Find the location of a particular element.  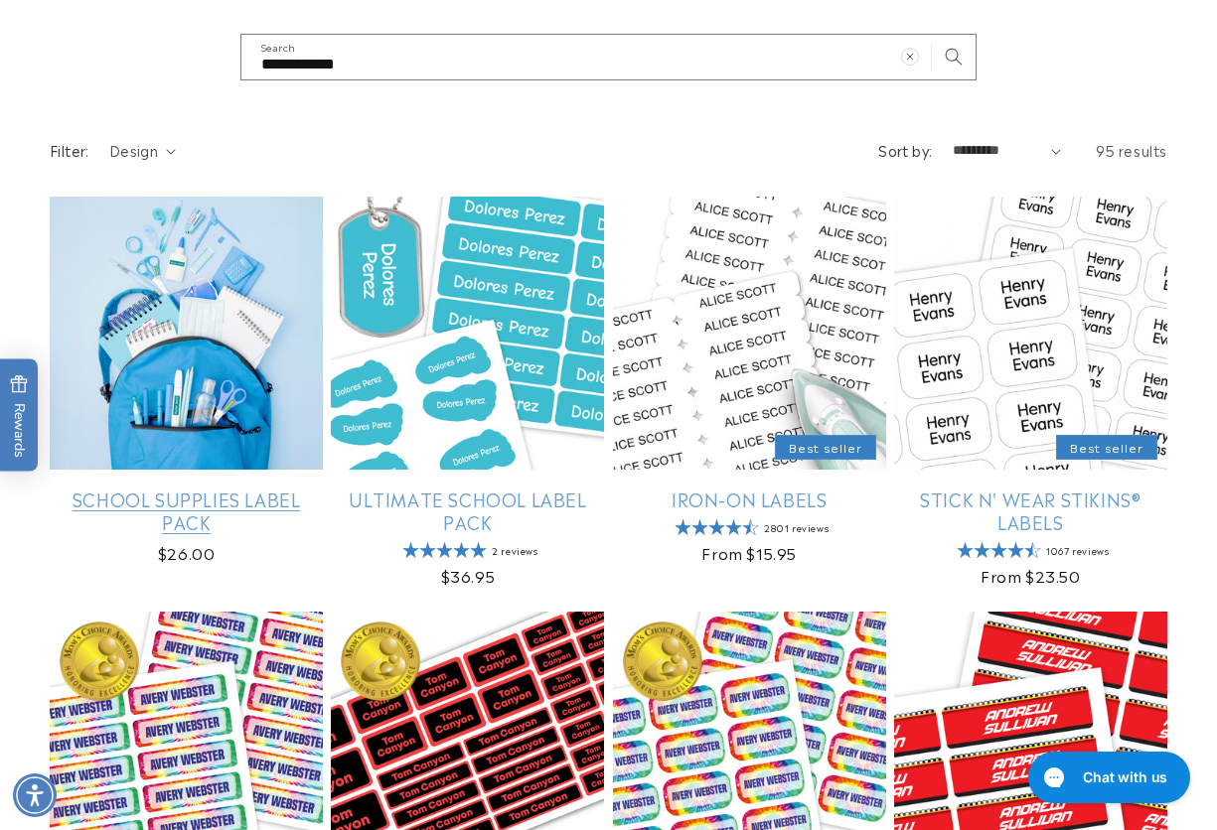

div: Accessibility Menu is located at coordinates (35, 795).